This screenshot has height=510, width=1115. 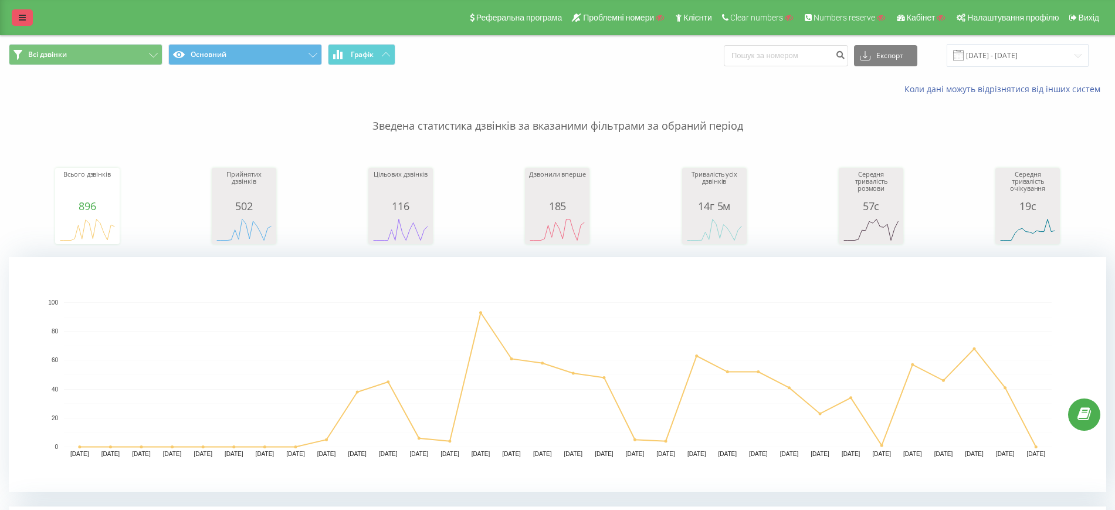 I want to click on span: Кабінет, so click(x=921, y=18).